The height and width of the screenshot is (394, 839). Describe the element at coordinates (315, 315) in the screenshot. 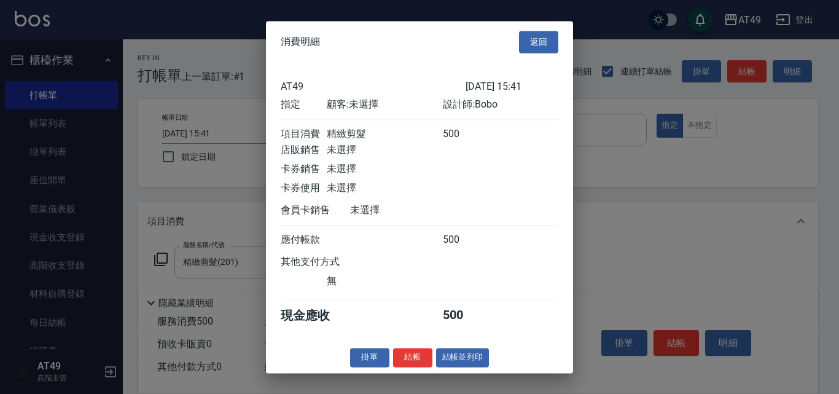

I see `div: 現金應收` at that location.